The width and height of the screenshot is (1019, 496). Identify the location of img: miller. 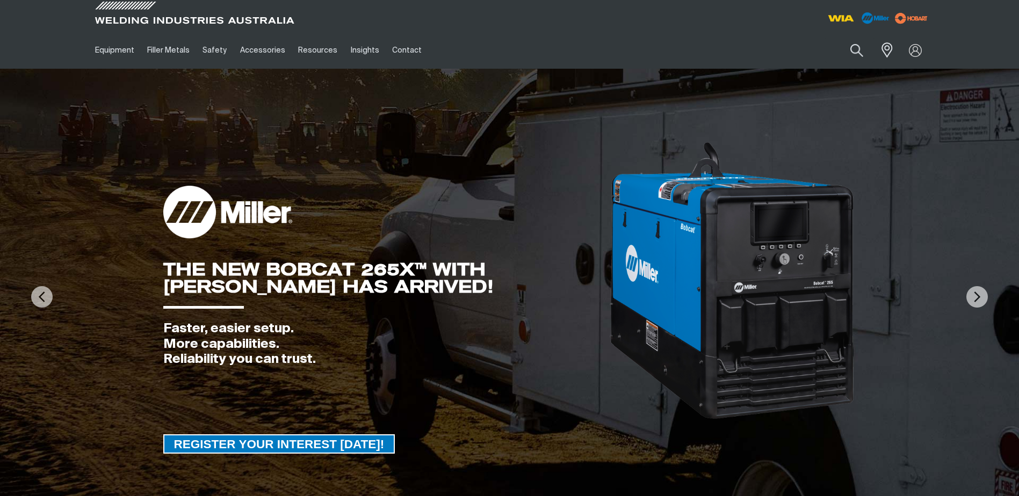
(911, 18).